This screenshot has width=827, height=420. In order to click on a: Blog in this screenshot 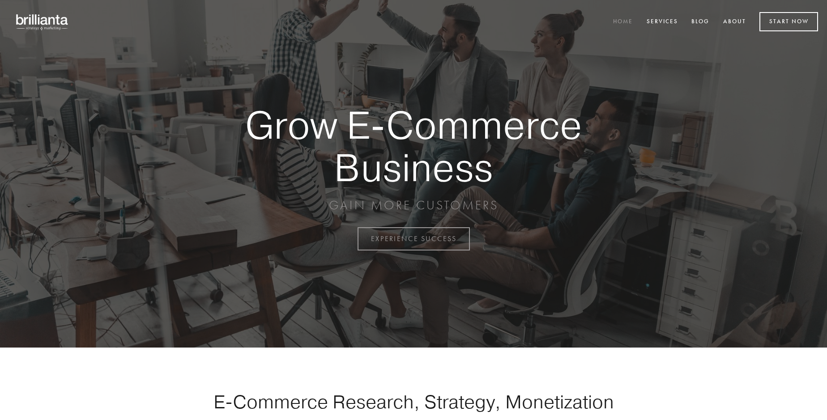, I will do `click(701, 22)`.